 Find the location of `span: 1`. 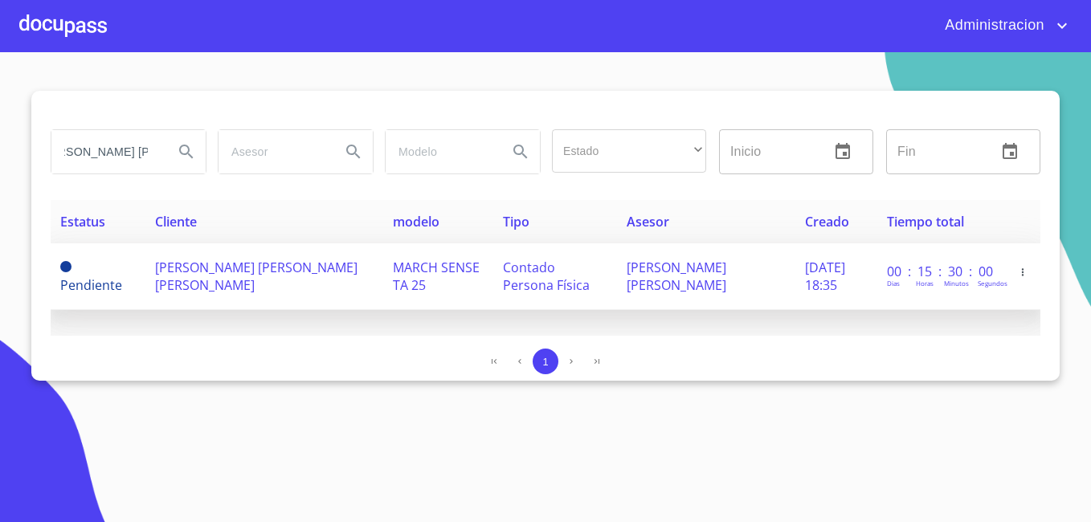

span: 1 is located at coordinates (545, 362).